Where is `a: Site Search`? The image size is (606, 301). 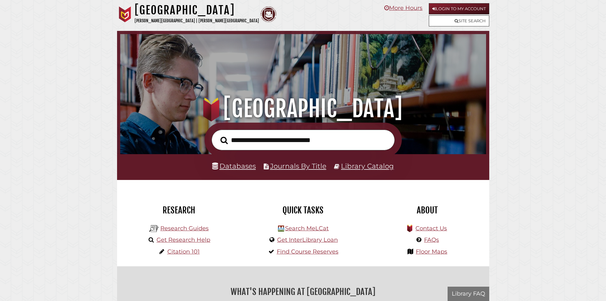 a: Site Search is located at coordinates (459, 21).